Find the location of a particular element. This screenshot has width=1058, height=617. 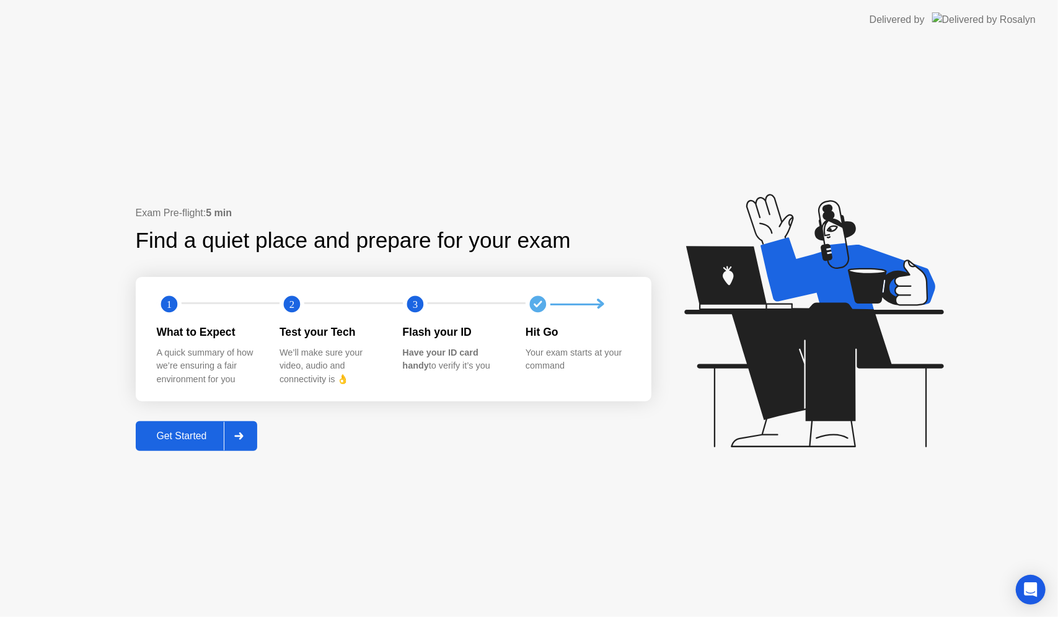

div: A quick summary of how we’re ensuring a fair environment for you is located at coordinates (208, 366).